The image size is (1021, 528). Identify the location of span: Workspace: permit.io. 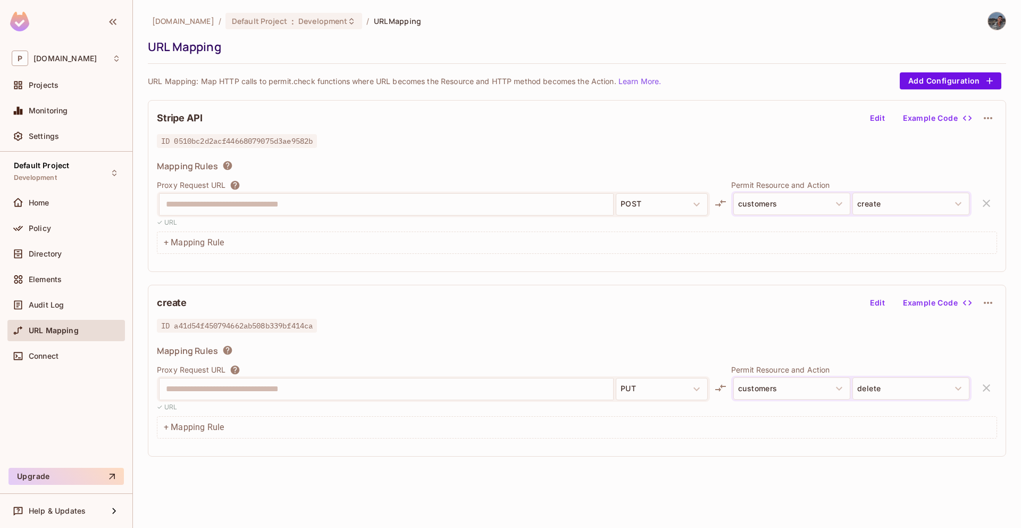
(65, 59).